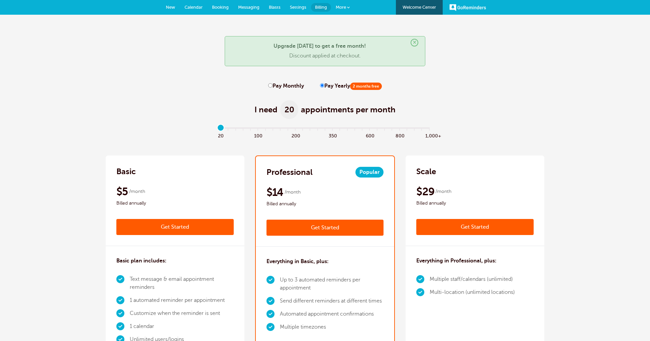 Image resolution: width=650 pixels, height=341 pixels. Describe the element at coordinates (426, 172) in the screenshot. I see `h2: Scale` at that location.